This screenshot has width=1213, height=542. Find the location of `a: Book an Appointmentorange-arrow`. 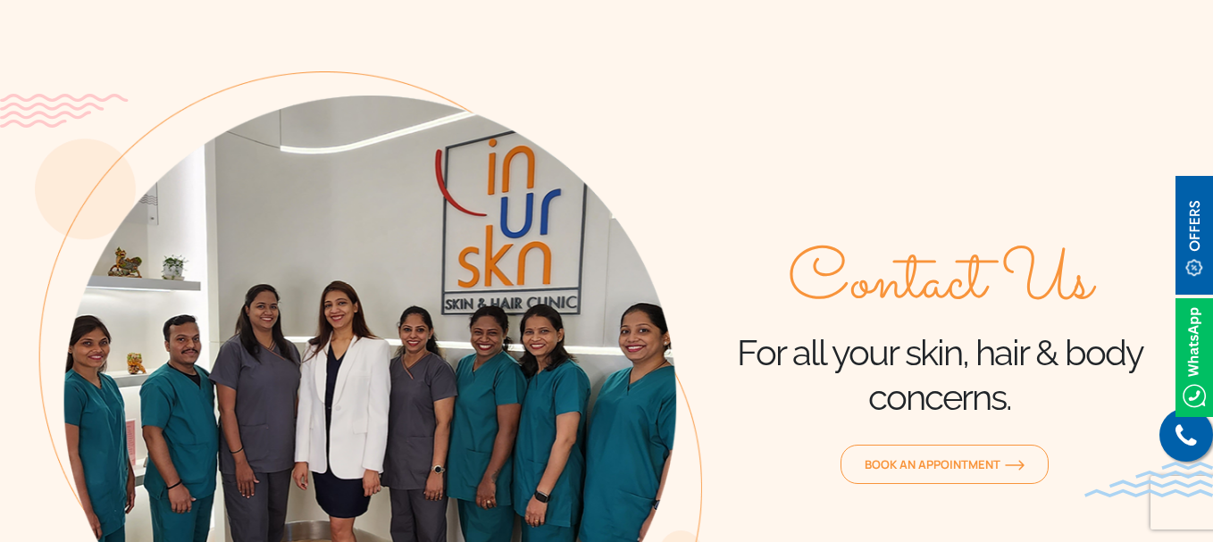

a: Book an Appointmentorange-arrow is located at coordinates (944, 465).